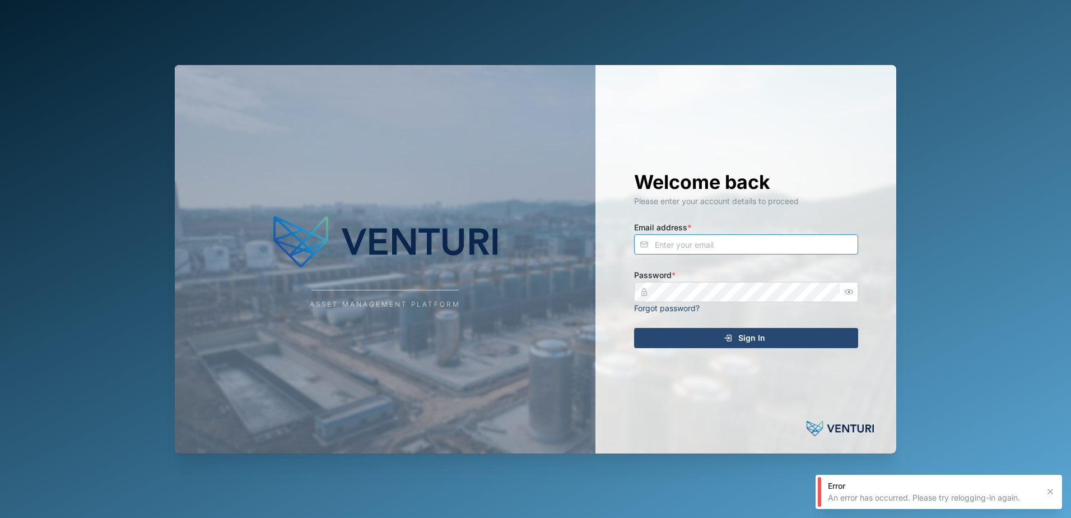  I want to click on label: Email address, so click(663, 227).